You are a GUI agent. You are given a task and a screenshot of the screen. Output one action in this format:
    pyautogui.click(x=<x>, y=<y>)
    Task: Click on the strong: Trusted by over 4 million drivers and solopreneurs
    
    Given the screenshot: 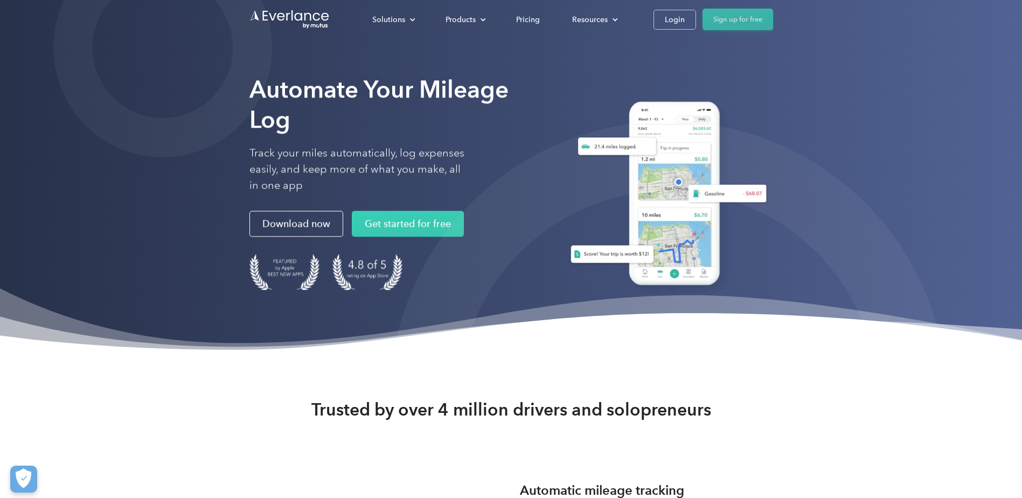 What is the action you would take?
    pyautogui.click(x=511, y=409)
    